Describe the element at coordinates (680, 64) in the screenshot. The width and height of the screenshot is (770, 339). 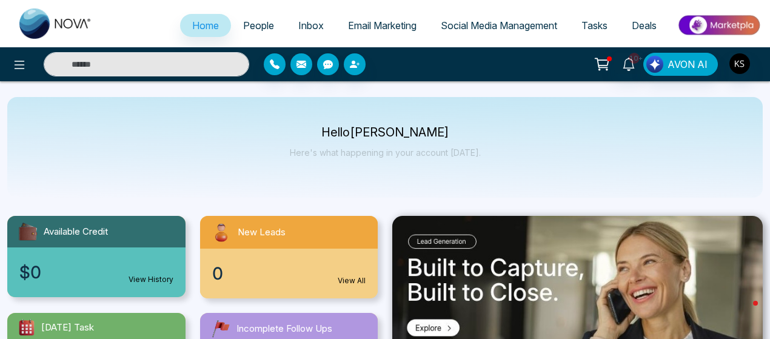
I see `button: AVON AI` at that location.